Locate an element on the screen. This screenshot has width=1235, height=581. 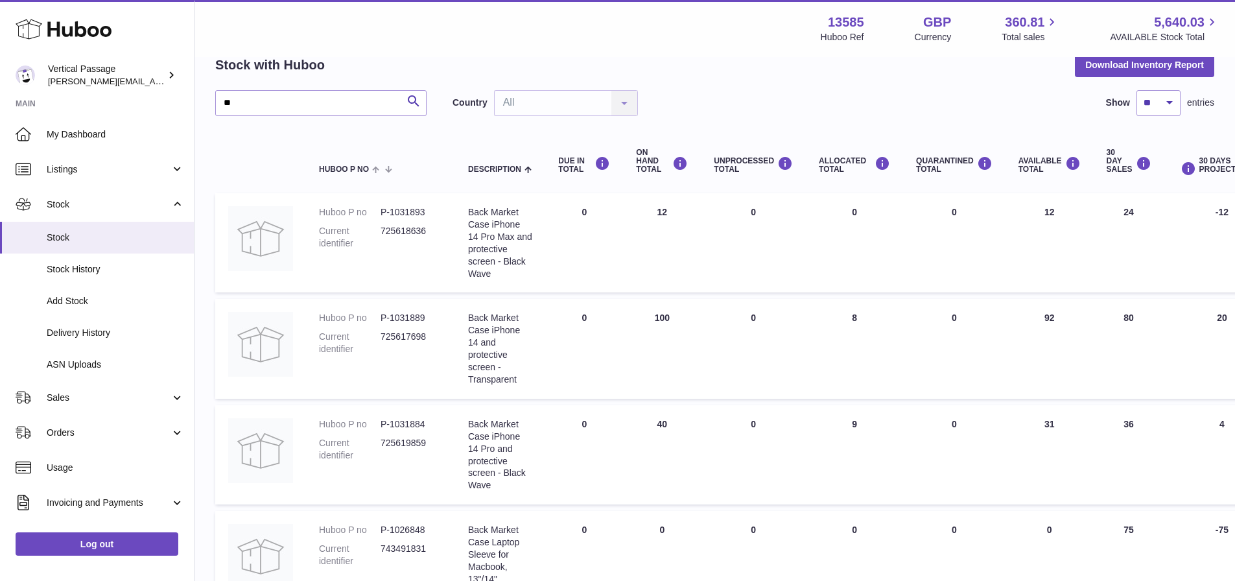
dd: P-1031893 is located at coordinates (411, 212).